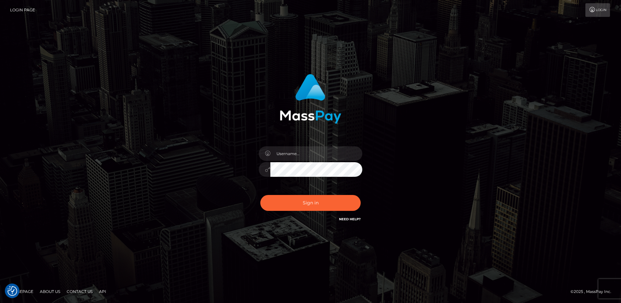  Describe the element at coordinates (50, 291) in the screenshot. I see `a: About Us` at that location.